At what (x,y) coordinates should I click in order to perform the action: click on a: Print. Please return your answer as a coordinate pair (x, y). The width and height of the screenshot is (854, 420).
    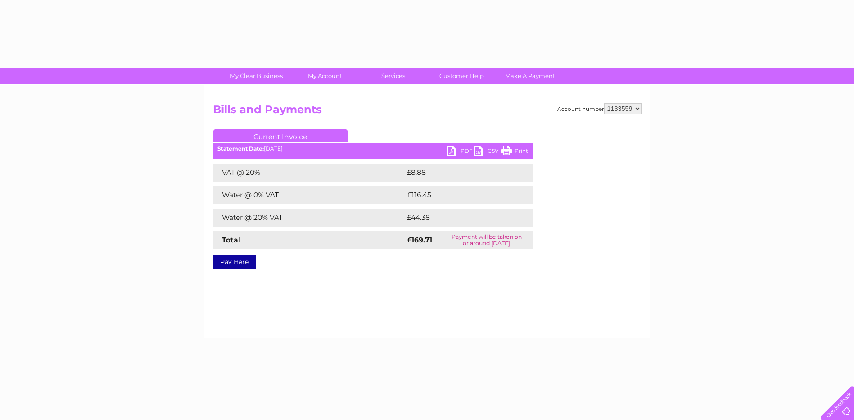
    Looking at the image, I should click on (515, 152).